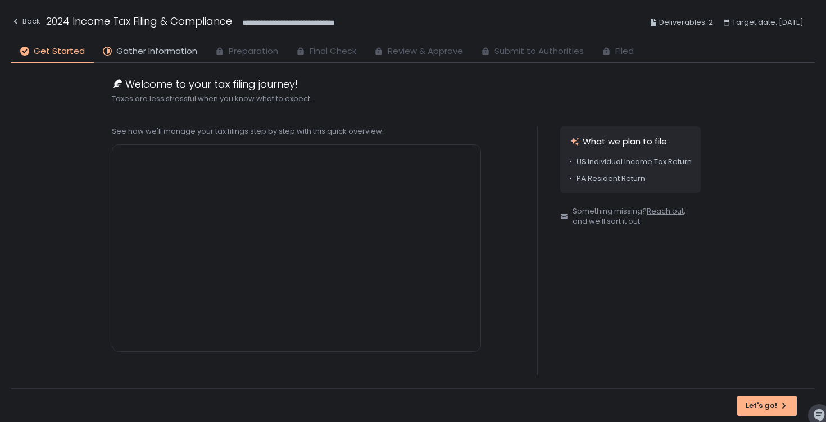 The height and width of the screenshot is (422, 826). What do you see at coordinates (611, 179) in the screenshot?
I see `span: PA Resident Return` at bounding box center [611, 179].